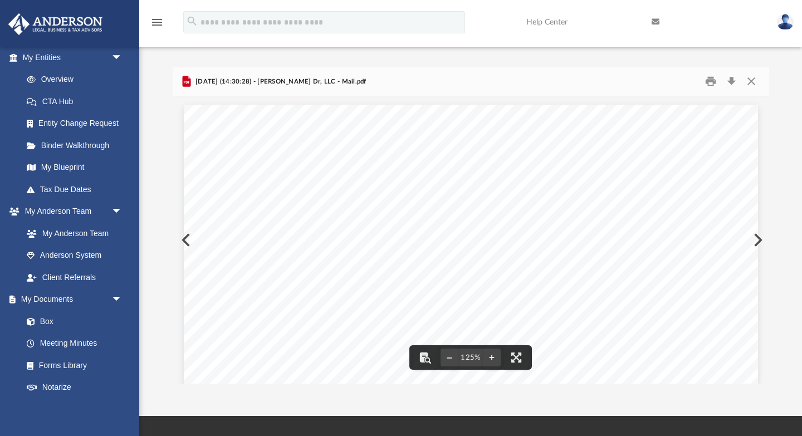 The image size is (802, 436). I want to click on button: Previous File, so click(185, 240).